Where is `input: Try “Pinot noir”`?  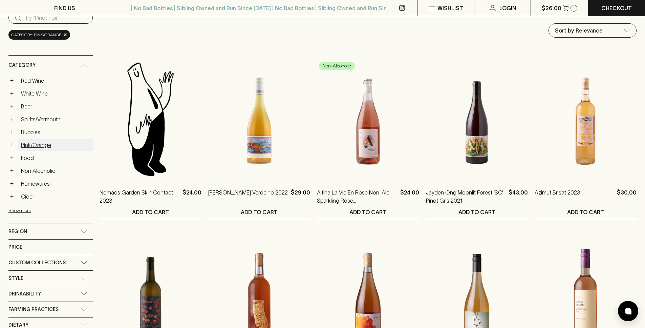 input: Try “Pinot noir” is located at coordinates (56, 18).